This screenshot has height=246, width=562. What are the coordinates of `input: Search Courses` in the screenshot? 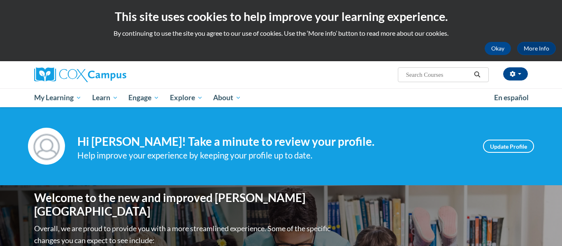 It's located at (438, 75).